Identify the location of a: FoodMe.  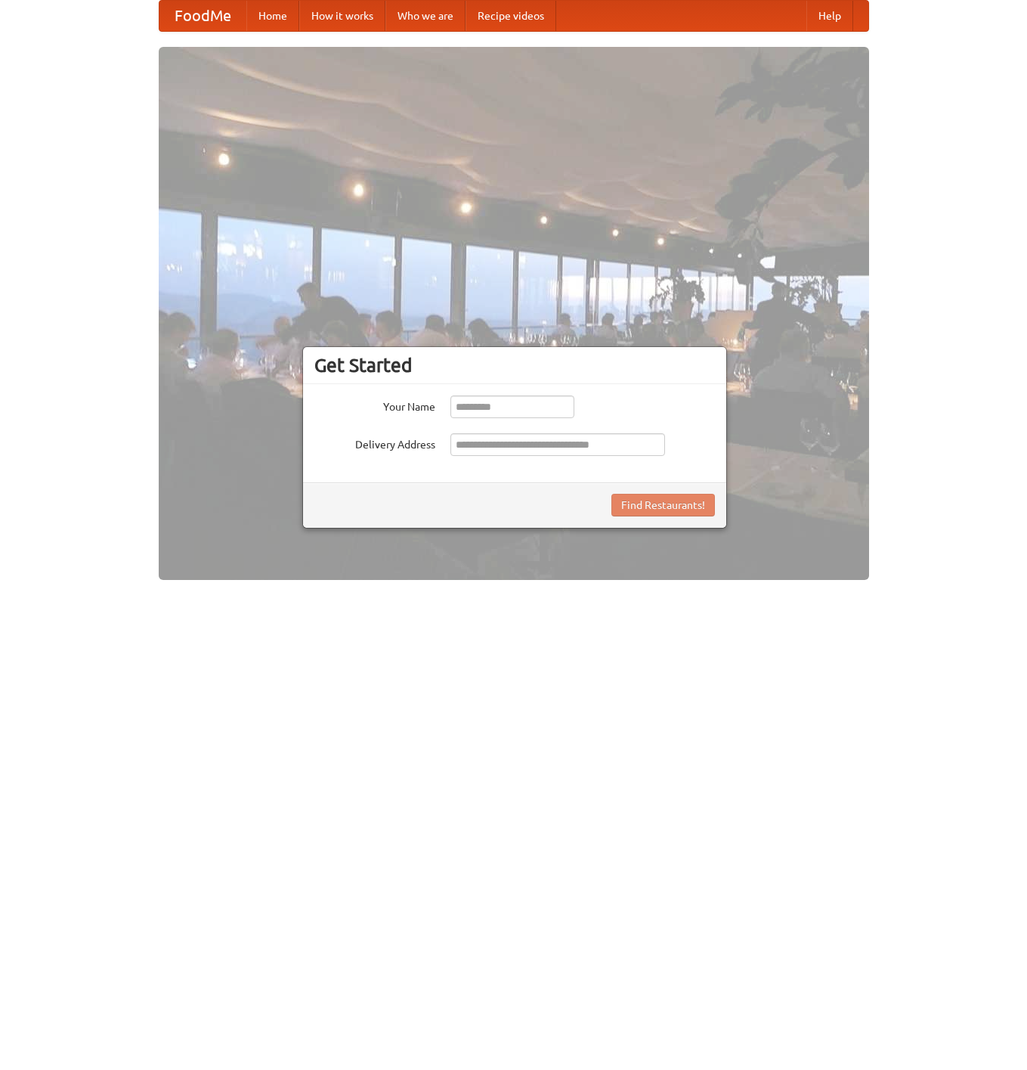
(203, 16).